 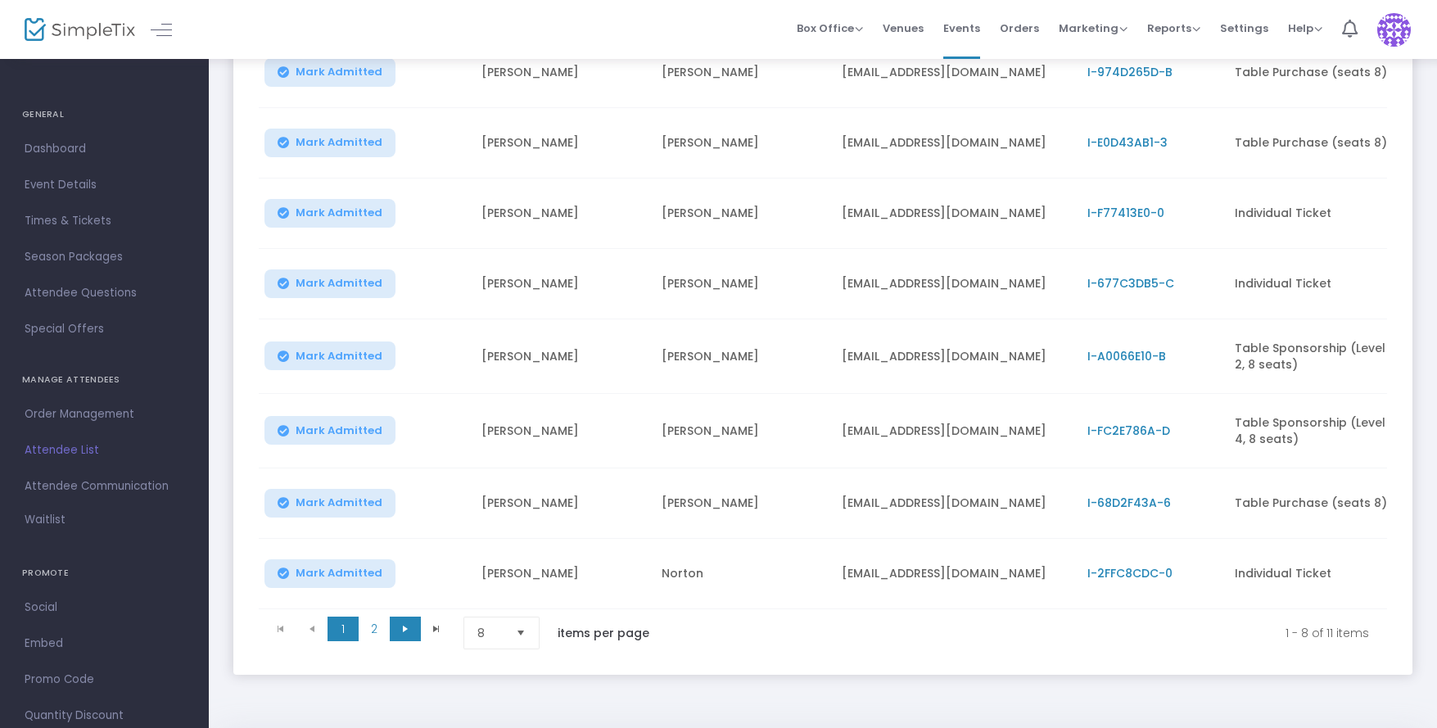 What do you see at coordinates (104, 643) in the screenshot?
I see `span: Embed` at bounding box center [104, 643].